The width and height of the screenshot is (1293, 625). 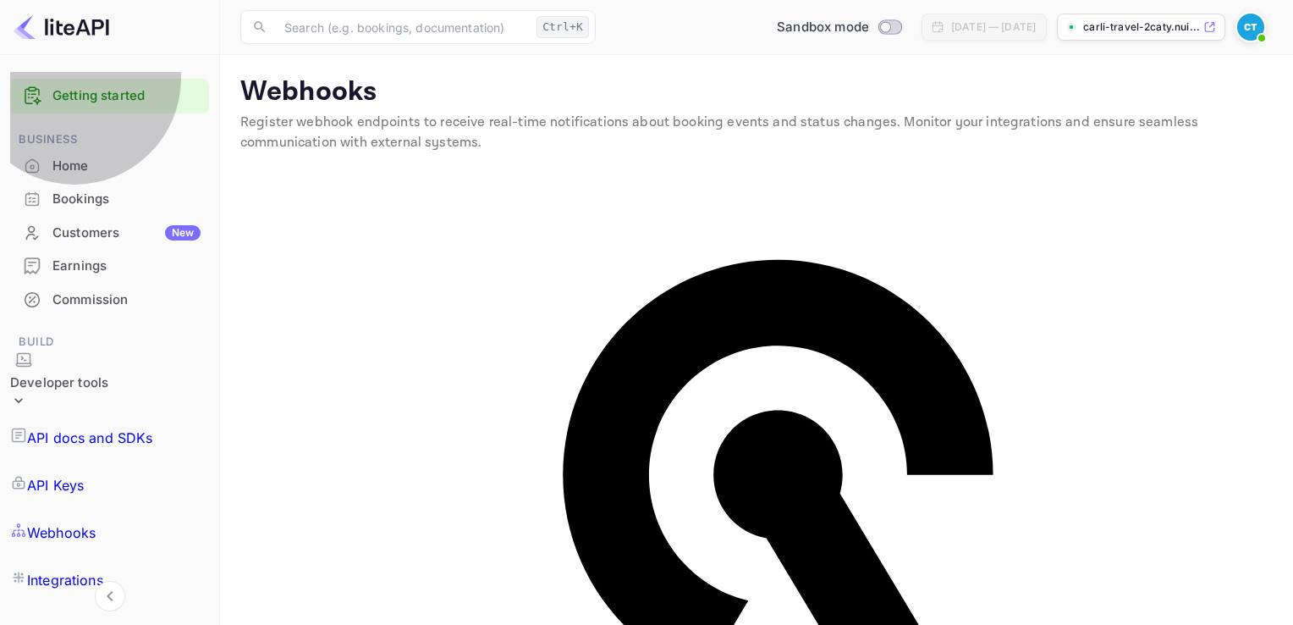 What do you see at coordinates (109, 165) in the screenshot?
I see `a: Home` at bounding box center [109, 165].